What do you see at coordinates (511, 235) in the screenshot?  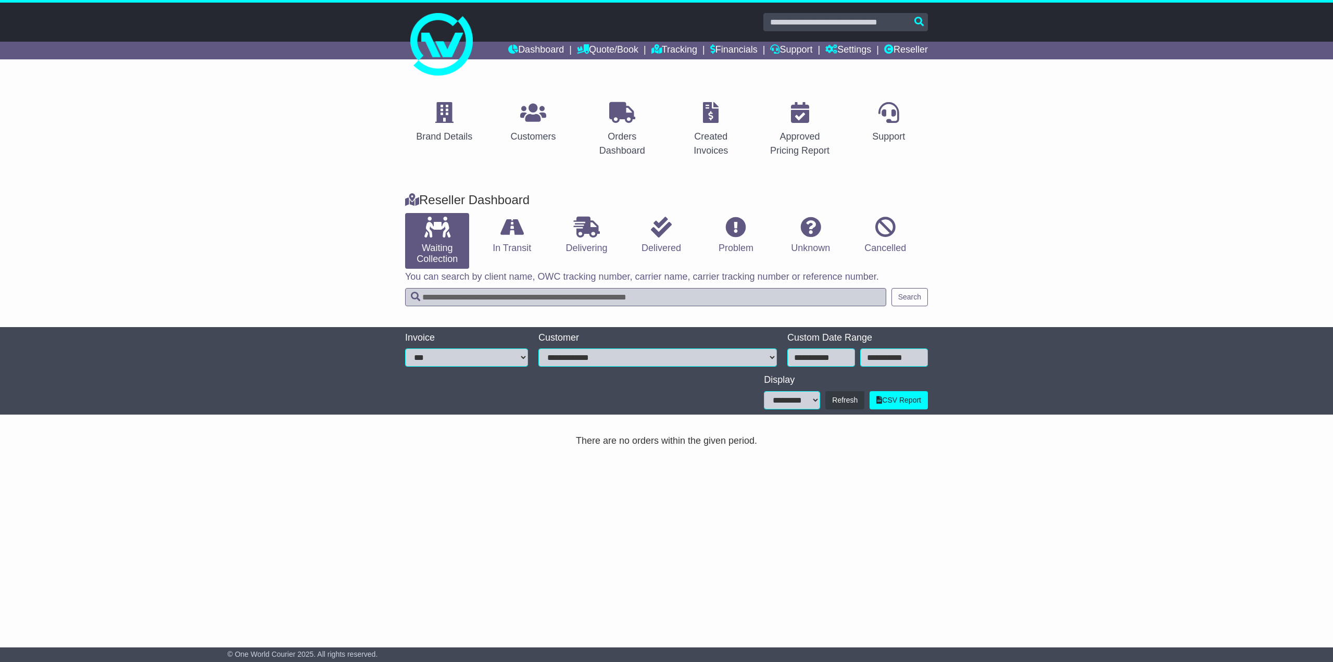 I see `a: In Transit` at bounding box center [511, 235].